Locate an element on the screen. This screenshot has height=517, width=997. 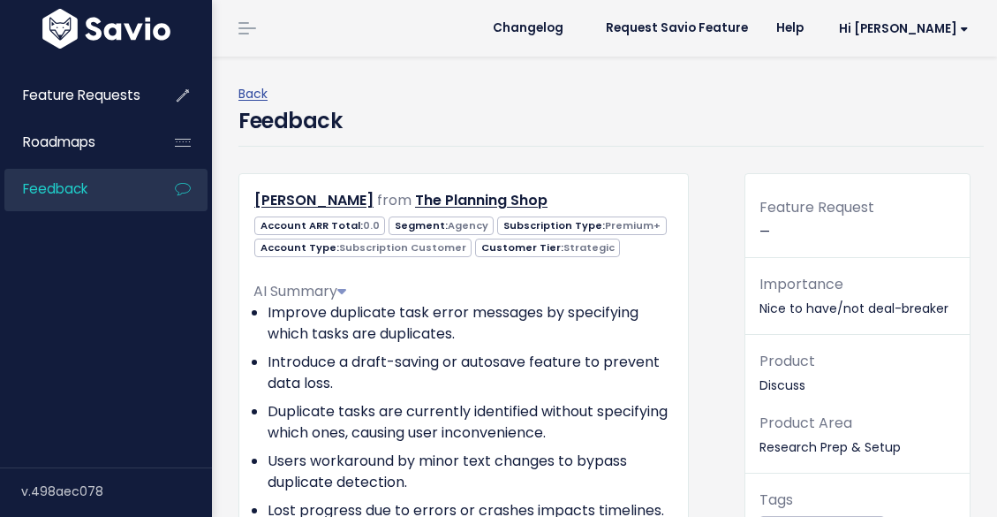
span: Segment: is located at coordinates (441, 225).